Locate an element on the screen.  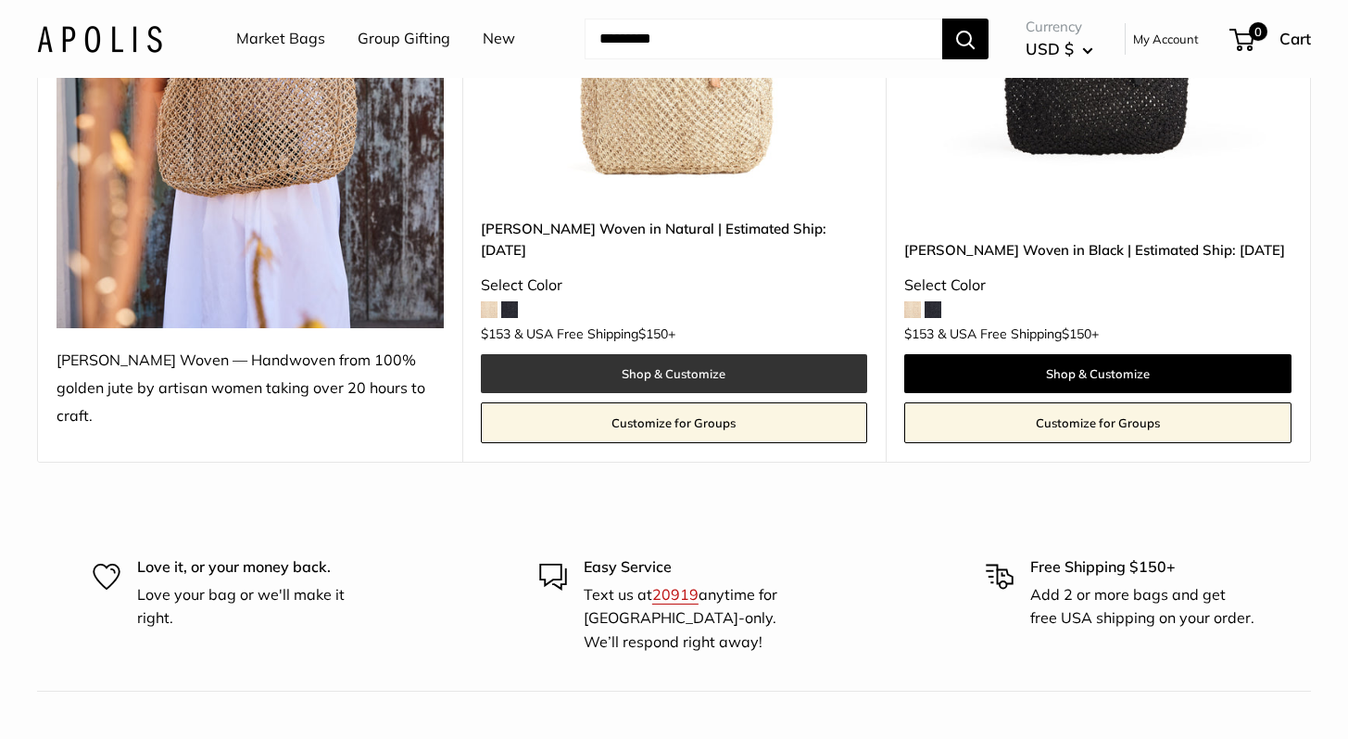
span: Currency is located at coordinates (1059, 27).